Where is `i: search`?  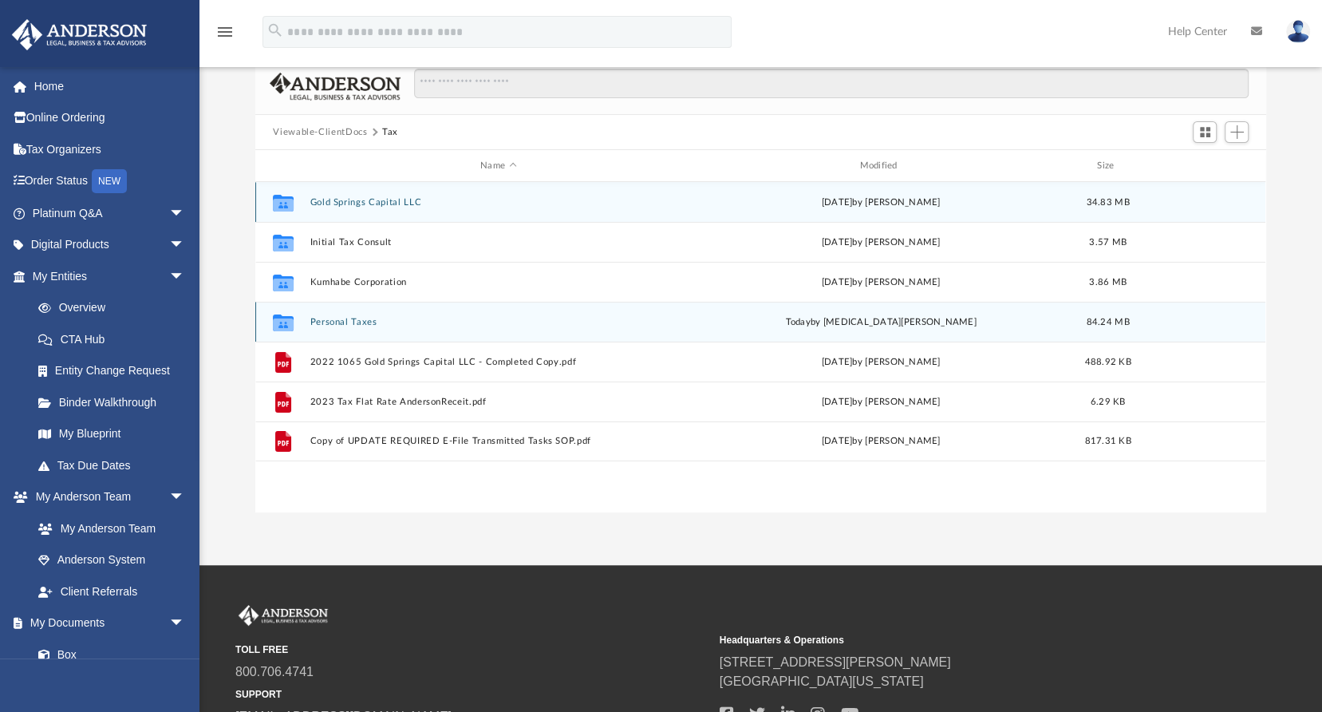
i: search is located at coordinates (275, 30).